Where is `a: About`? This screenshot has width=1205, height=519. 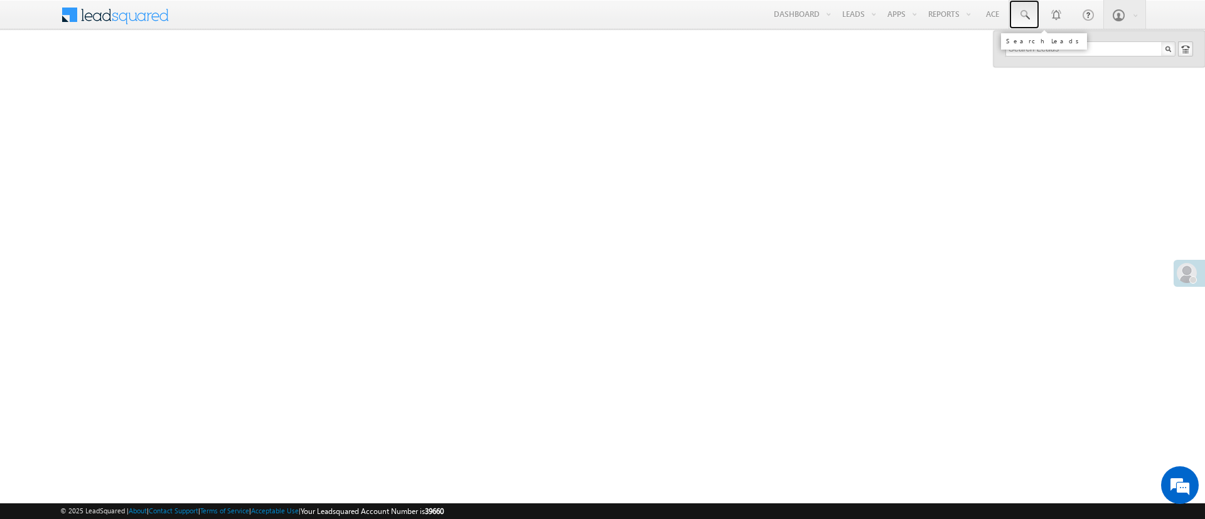
a: About is located at coordinates (137, 510).